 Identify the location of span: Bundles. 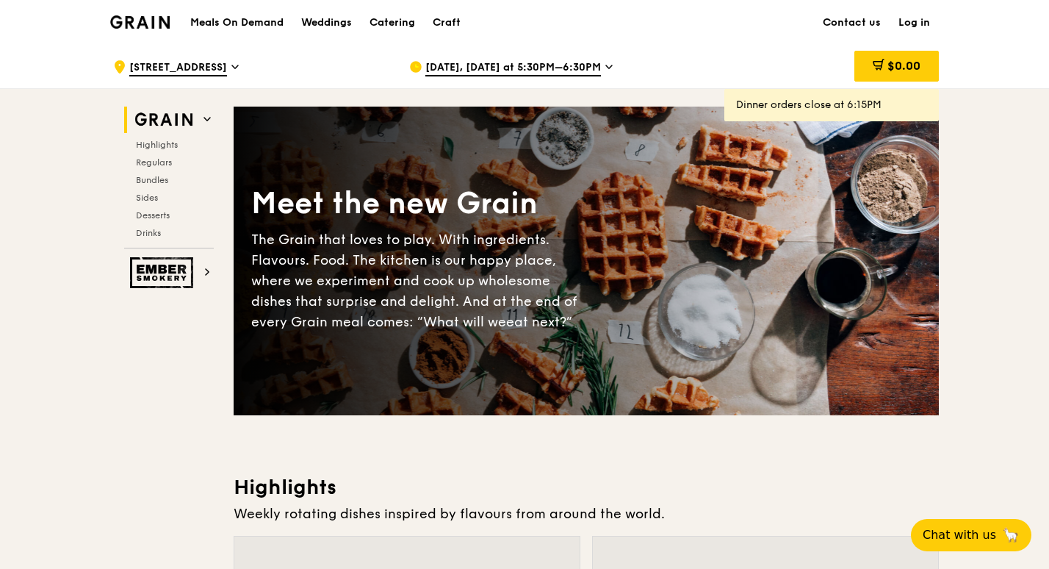
(152, 180).